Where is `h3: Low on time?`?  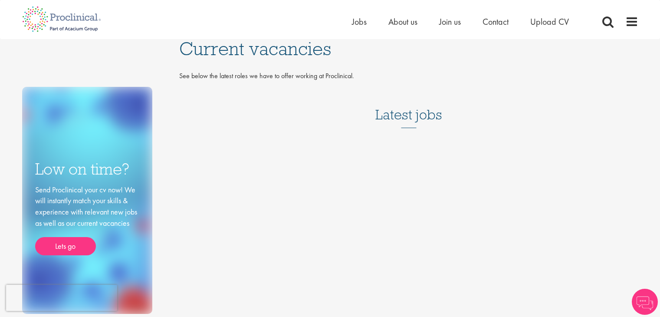 h3: Low on time? is located at coordinates (87, 169).